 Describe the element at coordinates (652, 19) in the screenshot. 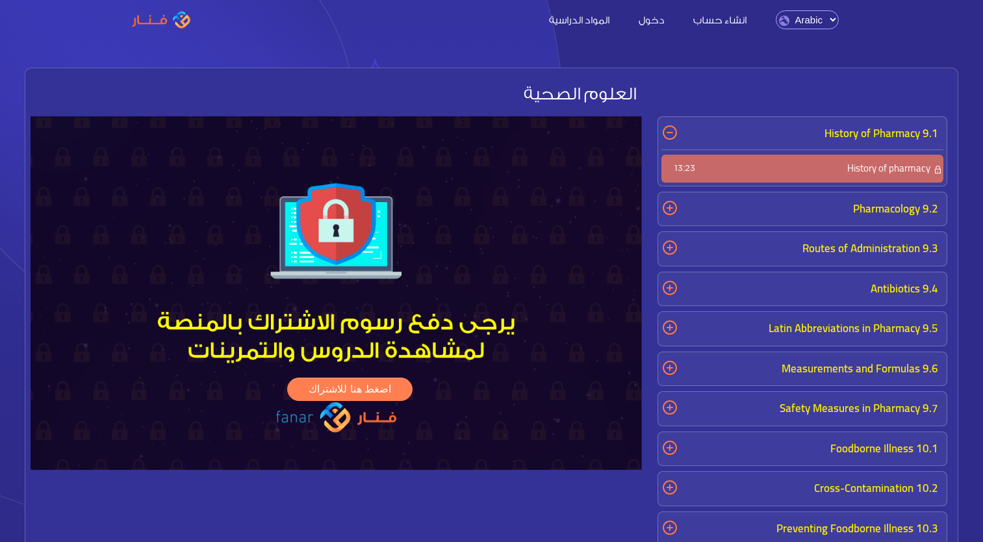

I see `a: دخول` at that location.